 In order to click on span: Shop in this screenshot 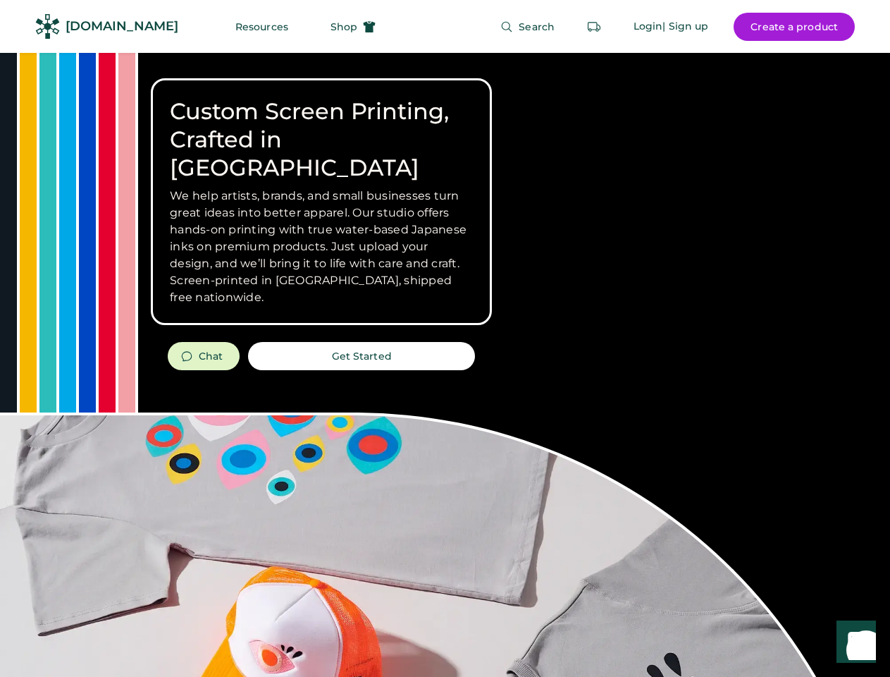, I will do `click(344, 27)`.